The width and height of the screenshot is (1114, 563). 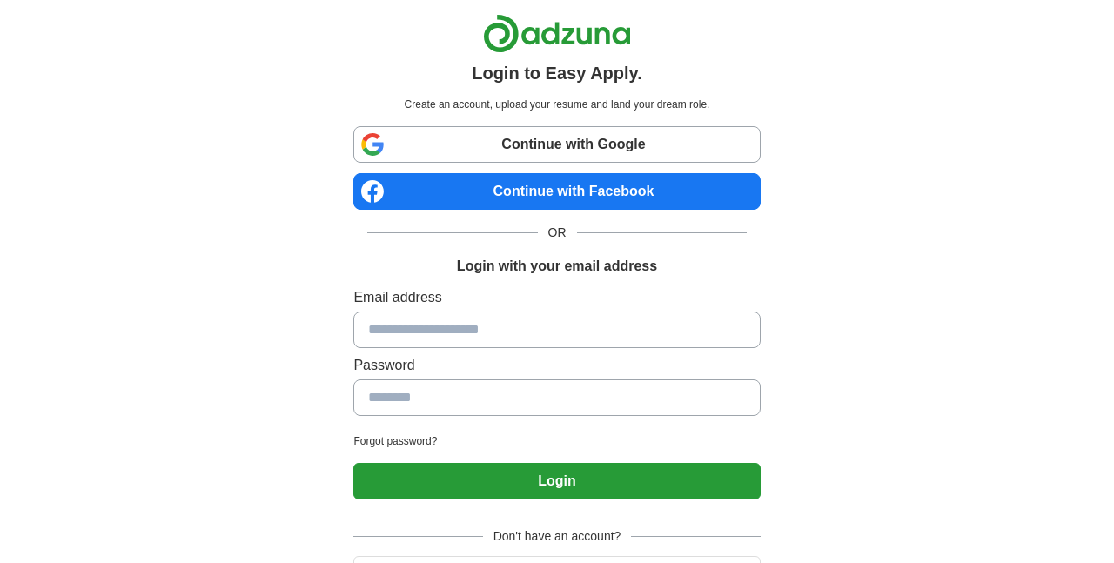 I want to click on label: Email address, so click(x=556, y=298).